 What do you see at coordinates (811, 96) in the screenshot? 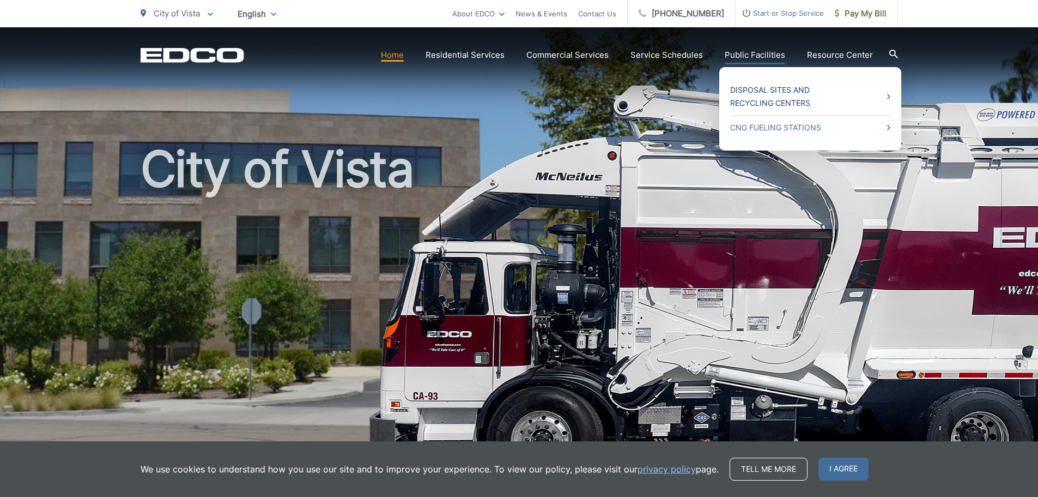
I see `a: Disposal Sites and Recycling Centers` at bounding box center [811, 96].